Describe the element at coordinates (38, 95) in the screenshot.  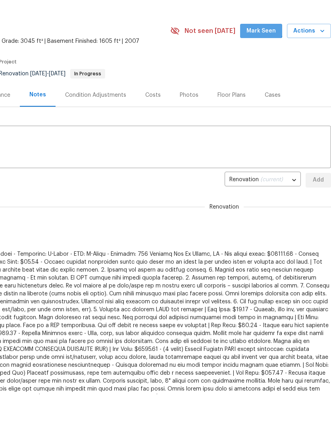
I see `div: Notes` at that location.